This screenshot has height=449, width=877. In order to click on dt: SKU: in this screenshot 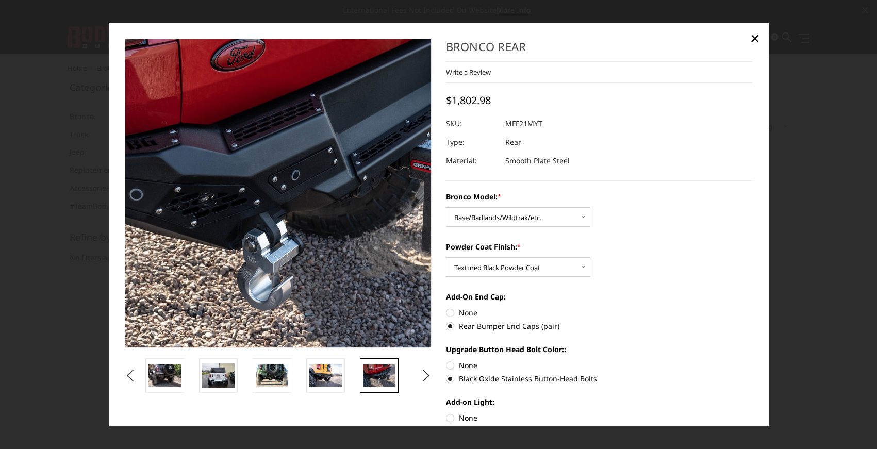, I will do `click(472, 124)`.